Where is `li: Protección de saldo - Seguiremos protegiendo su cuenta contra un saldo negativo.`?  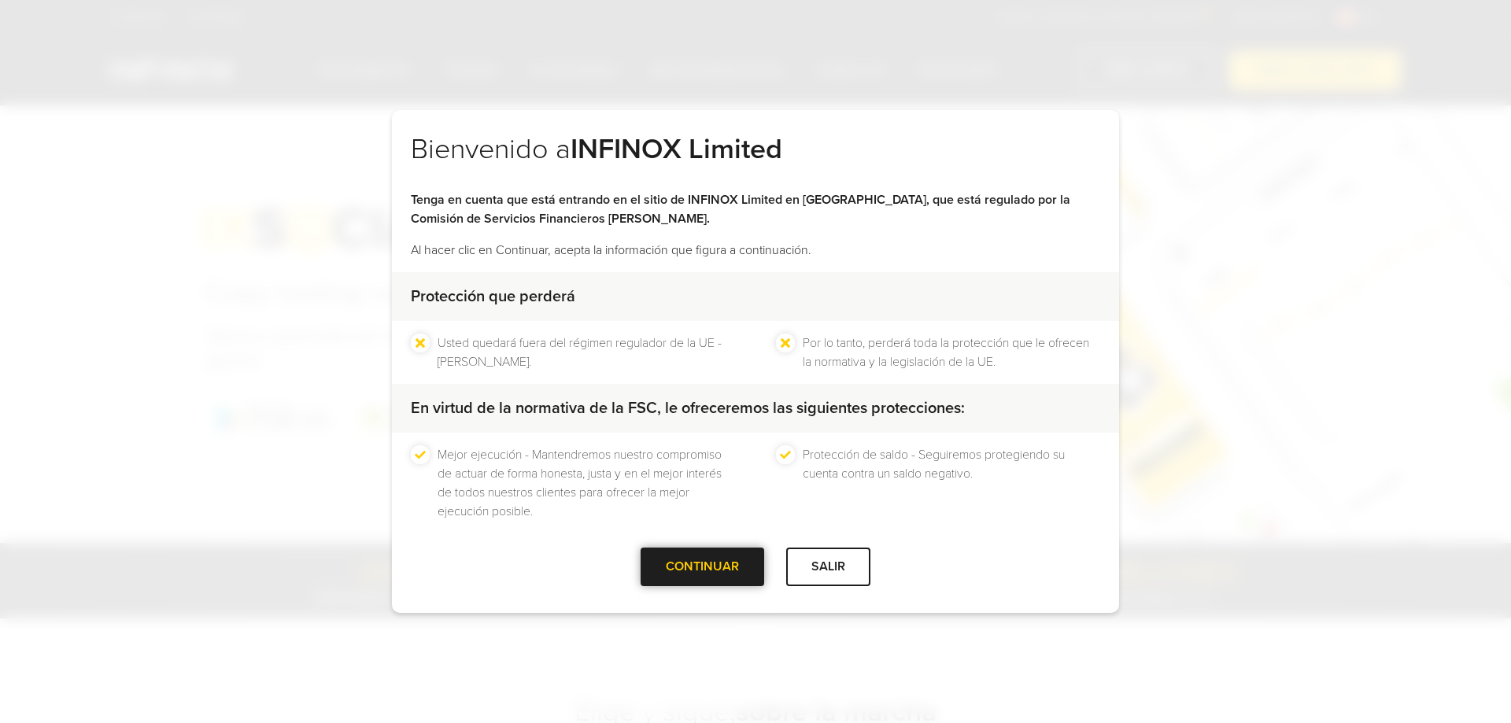
li: Protección de saldo - Seguiremos protegiendo su cuenta contra un saldo negativo. is located at coordinates (951, 483).